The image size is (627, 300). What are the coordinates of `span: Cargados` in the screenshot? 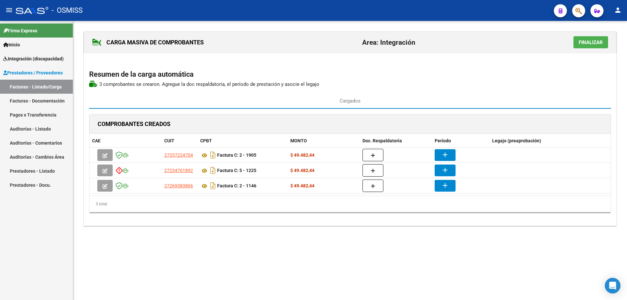 It's located at (350, 101).